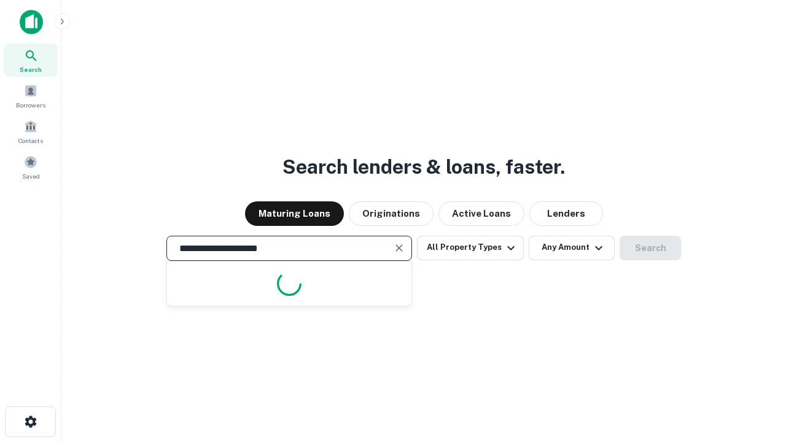 The height and width of the screenshot is (442, 786). Describe the element at coordinates (31, 141) in the screenshot. I see `span: Contacts` at that location.